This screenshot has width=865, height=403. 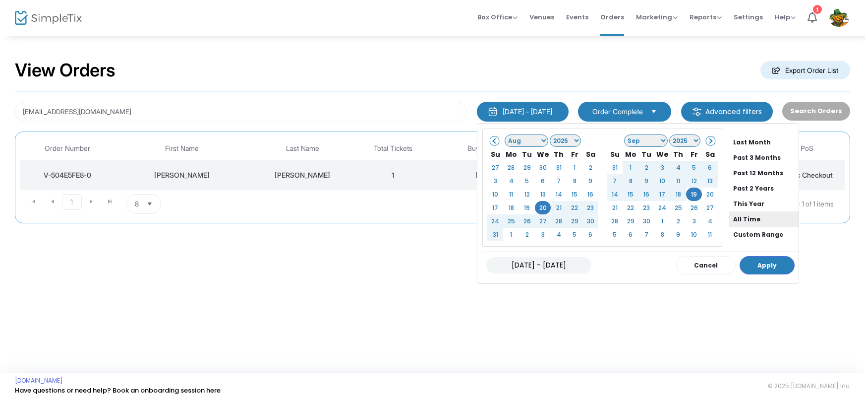 I want to click on div: 9/11/2025, so click(x=487, y=175).